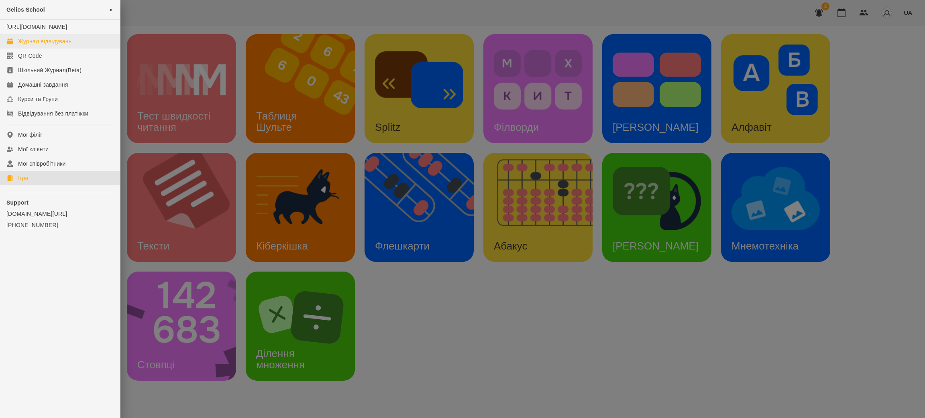  Describe the element at coordinates (23, 178) in the screenshot. I see `div: Ігри` at that location.